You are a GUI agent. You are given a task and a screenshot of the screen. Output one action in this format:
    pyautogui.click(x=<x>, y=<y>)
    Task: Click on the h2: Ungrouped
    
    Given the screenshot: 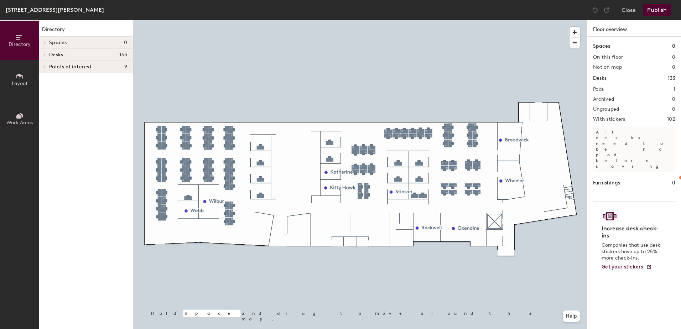 What is the action you would take?
    pyautogui.click(x=606, y=109)
    